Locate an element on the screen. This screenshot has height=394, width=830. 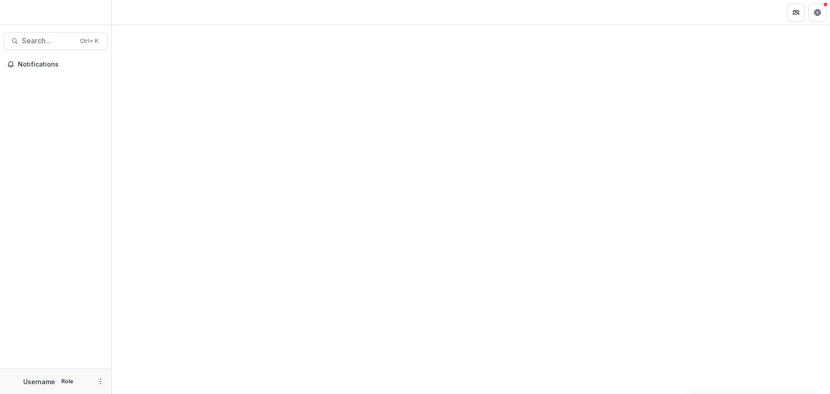
div: Ctrl + K is located at coordinates (89, 41).